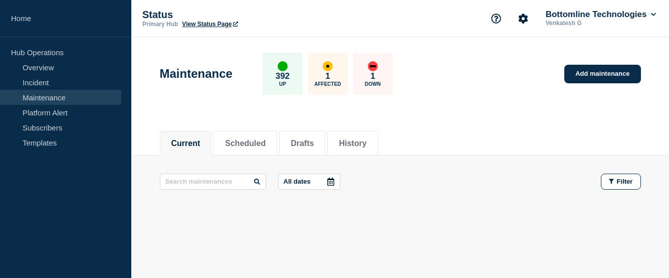  Describe the element at coordinates (496, 19) in the screenshot. I see `button: Support` at that location.